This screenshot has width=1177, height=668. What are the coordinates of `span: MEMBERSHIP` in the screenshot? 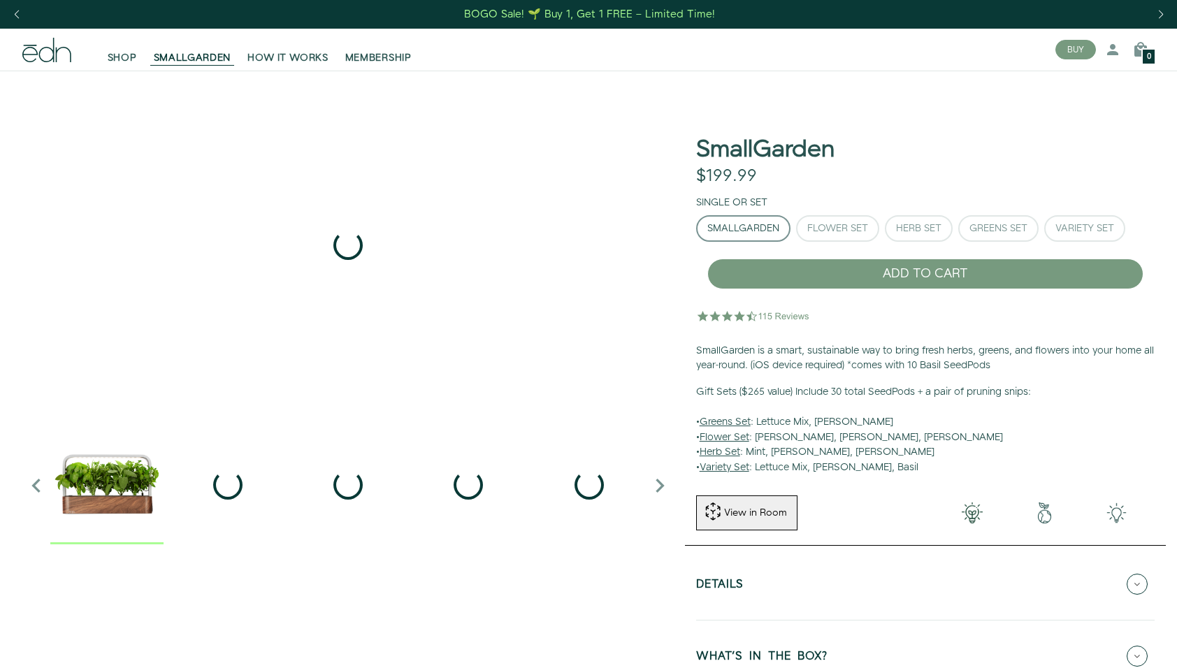 It's located at (378, 58).